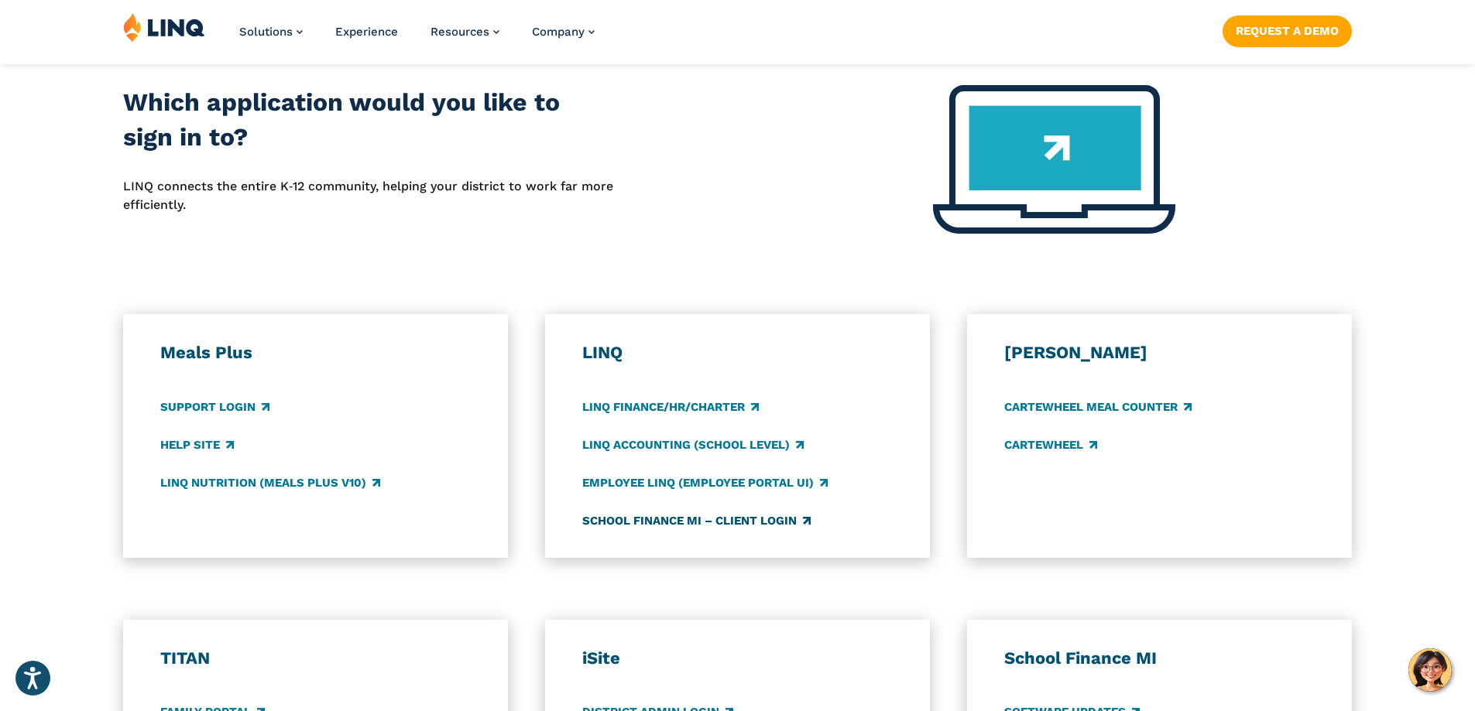 This screenshot has height=711, width=1475. What do you see at coordinates (416, 38) in the screenshot?
I see `nav: Primary Navigation` at bounding box center [416, 38].